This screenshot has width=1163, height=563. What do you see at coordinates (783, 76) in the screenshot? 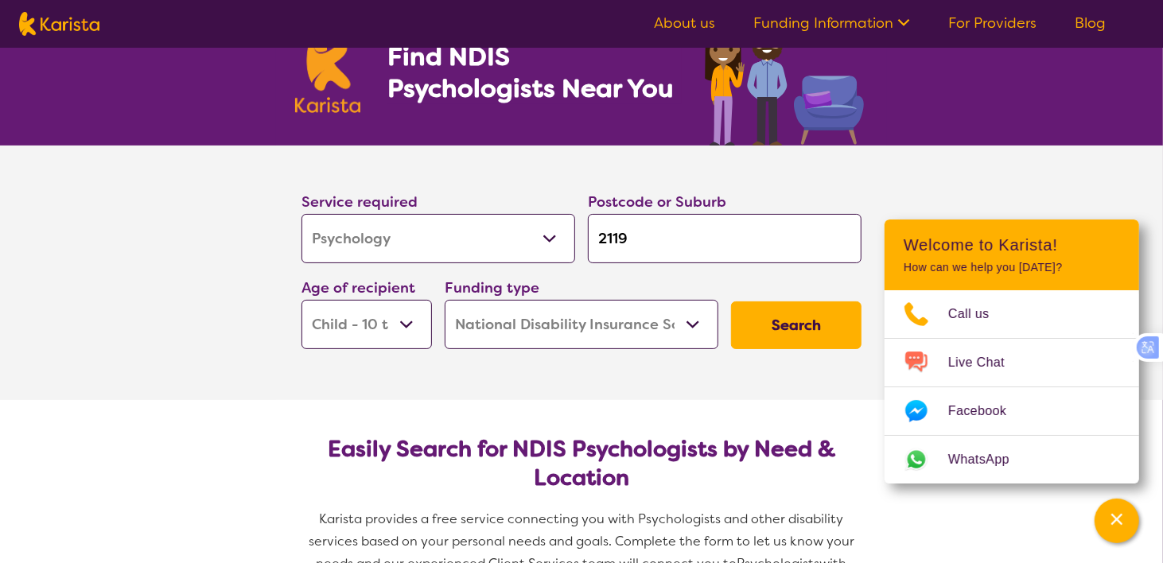
I see `img: psychology` at bounding box center [783, 76].